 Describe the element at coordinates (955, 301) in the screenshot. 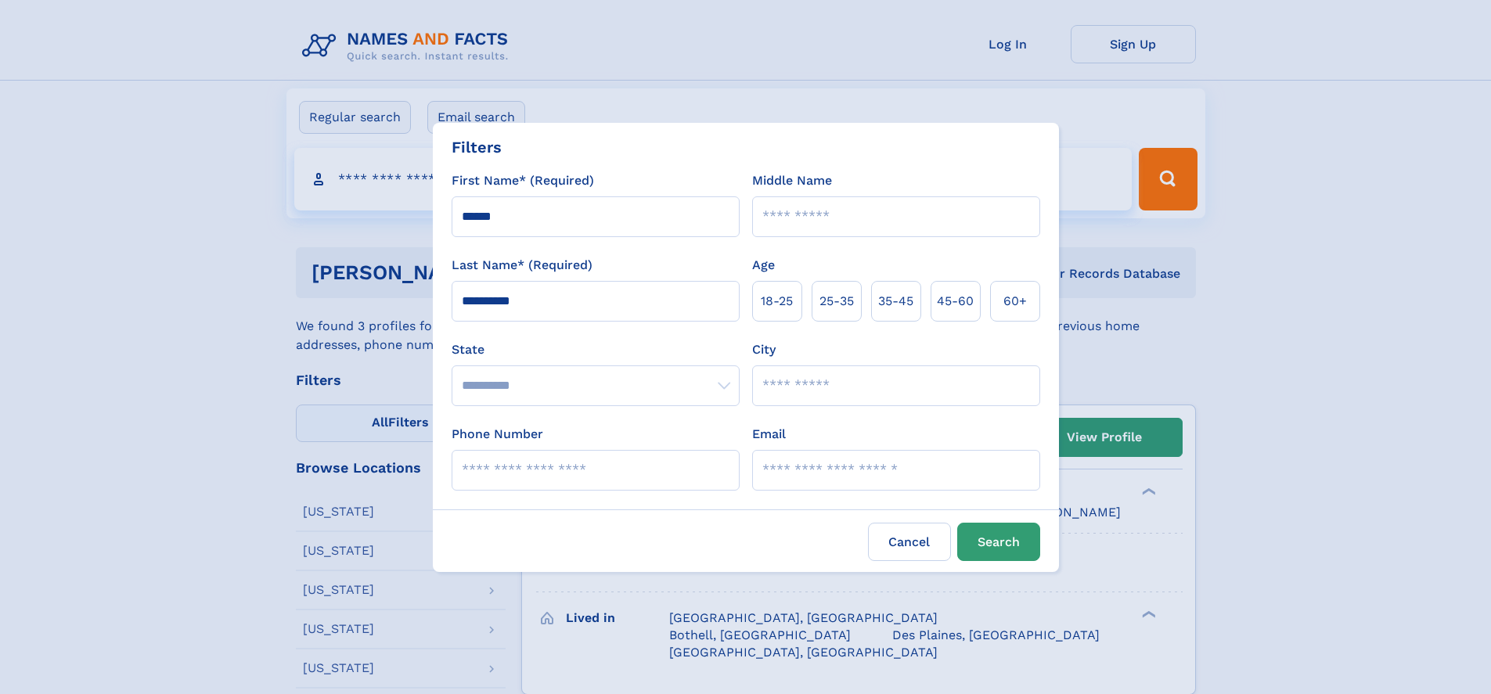

I see `span: 45‑60` at that location.